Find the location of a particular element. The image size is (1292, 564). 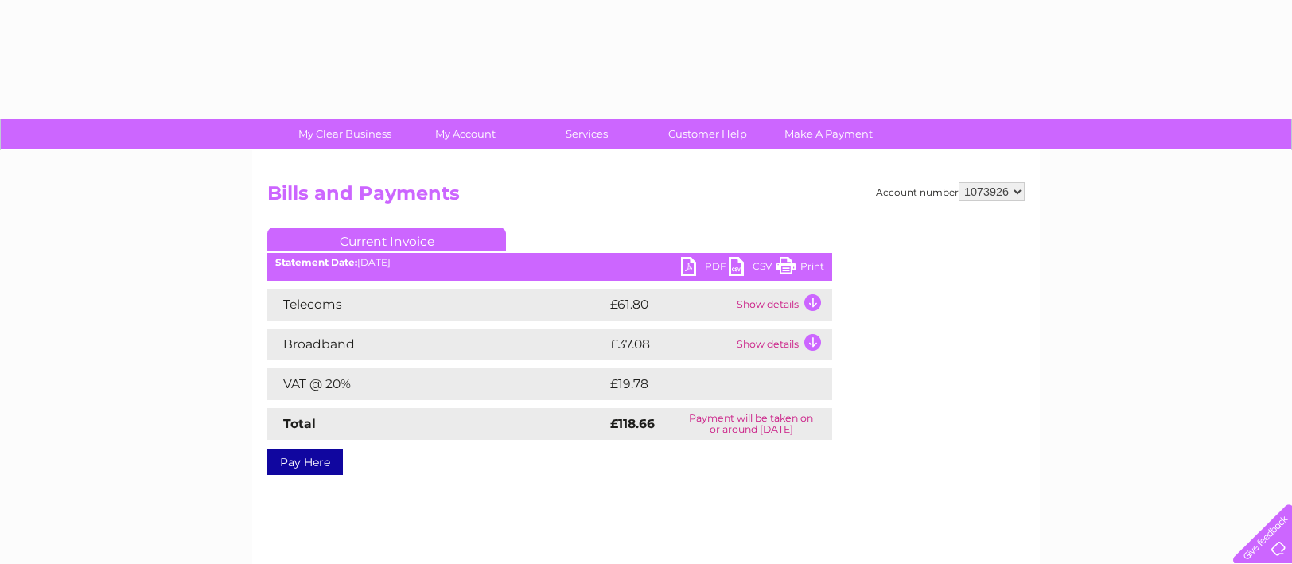

a: PDF is located at coordinates (705, 268).